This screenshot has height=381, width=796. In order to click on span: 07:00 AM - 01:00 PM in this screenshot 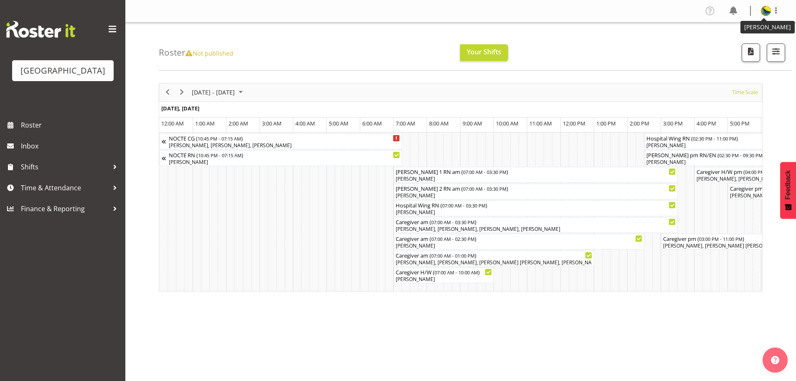, I will do `click(453, 255)`.